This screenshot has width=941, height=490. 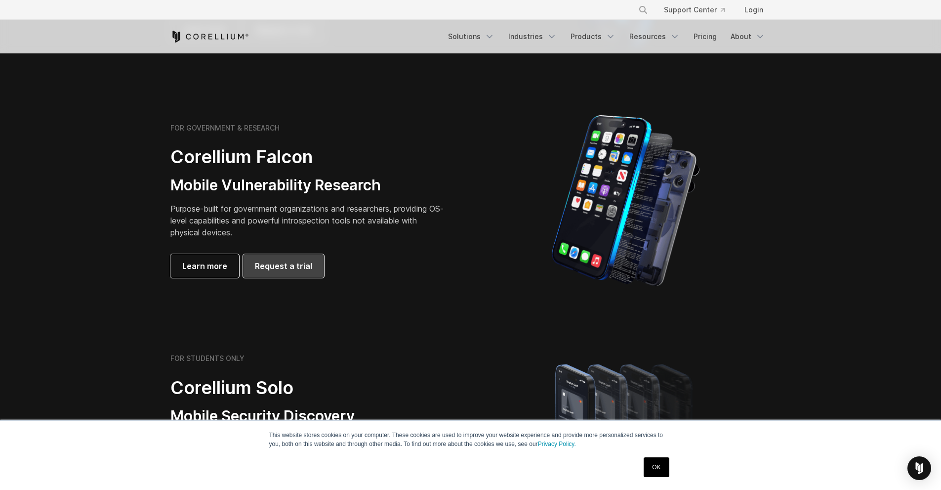 What do you see at coordinates (643, 10) in the screenshot?
I see `button: Search` at bounding box center [643, 10].